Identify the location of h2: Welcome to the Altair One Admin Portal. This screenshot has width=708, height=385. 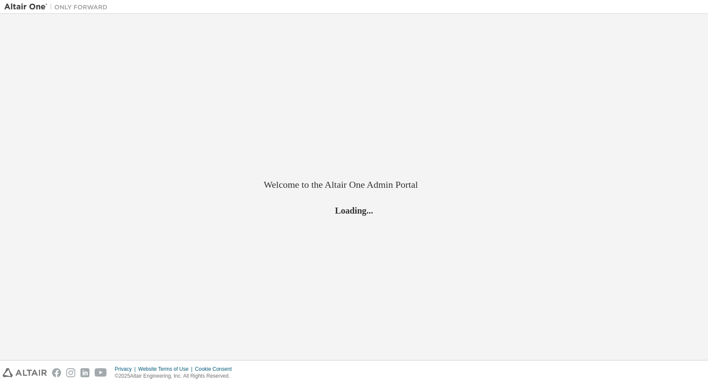
(354, 185).